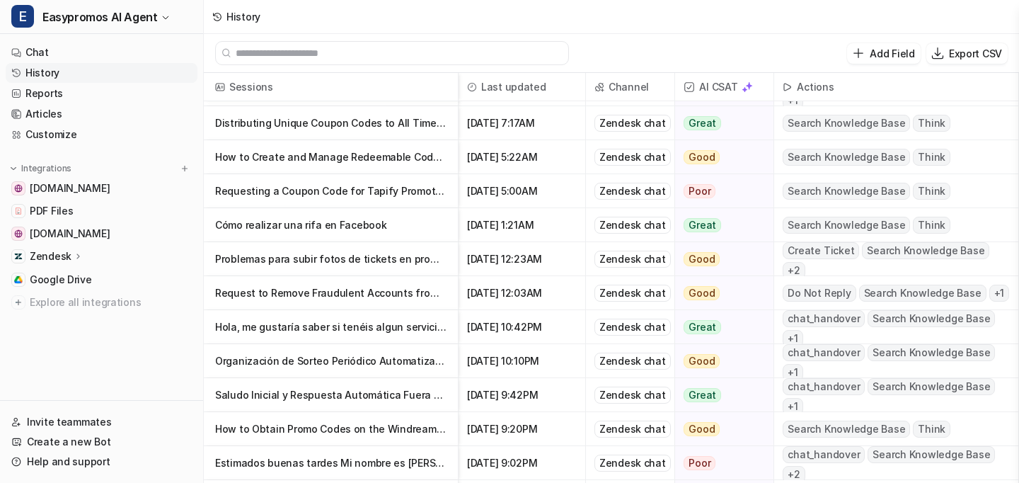 The height and width of the screenshot is (483, 1019). Describe the element at coordinates (819, 293) in the screenshot. I see `span: Do Not Reply` at that location.